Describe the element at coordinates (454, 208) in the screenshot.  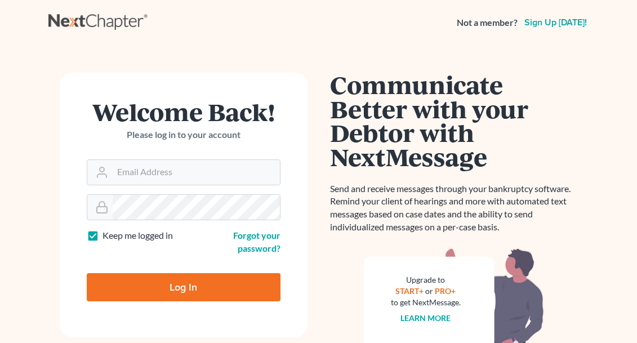
I see `p: Send and receive messages through your bankruptcy software. Remind your client of hearings and mo...` at that location.